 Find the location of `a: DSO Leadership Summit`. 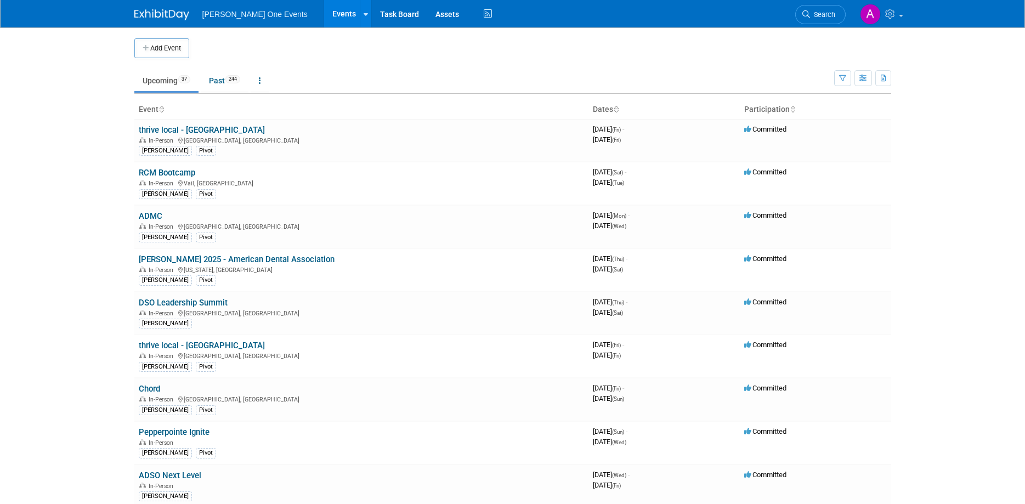

a: DSO Leadership Summit is located at coordinates (183, 303).